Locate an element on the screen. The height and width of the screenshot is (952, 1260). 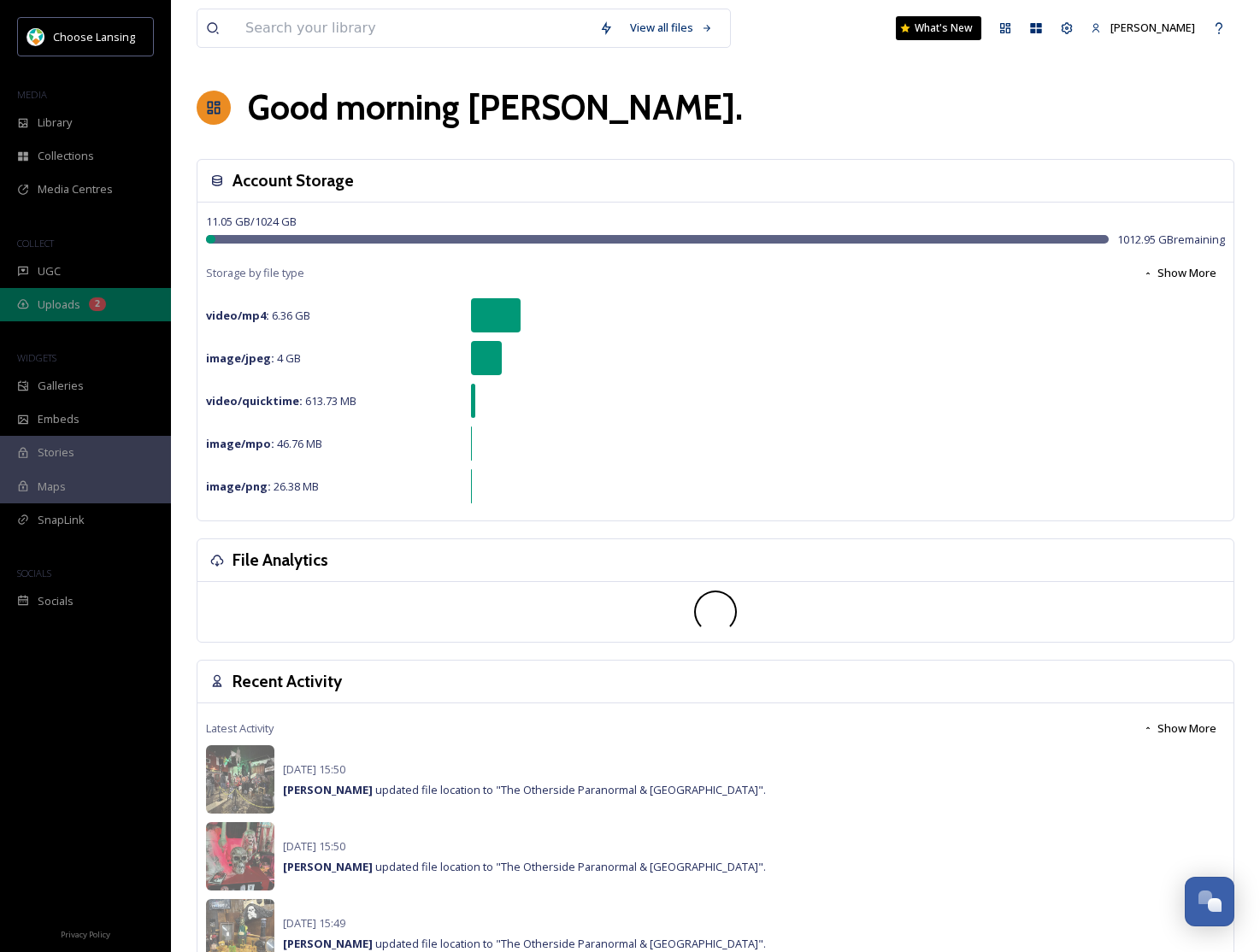
div: View all files is located at coordinates (671, 27).